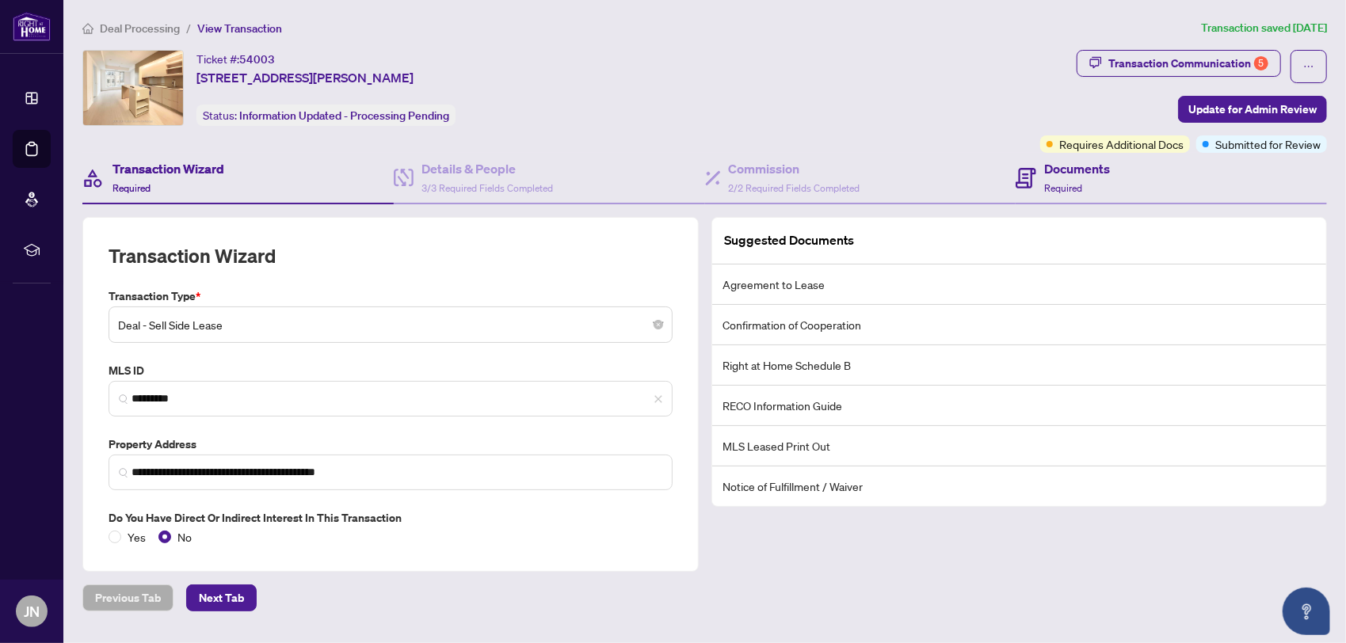  I want to click on h2: Transaction Wizard, so click(192, 256).